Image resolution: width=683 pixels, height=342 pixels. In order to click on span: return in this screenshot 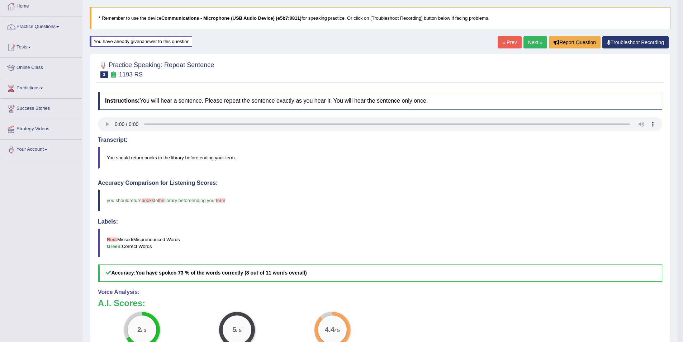, I will do `click(136, 200)`.